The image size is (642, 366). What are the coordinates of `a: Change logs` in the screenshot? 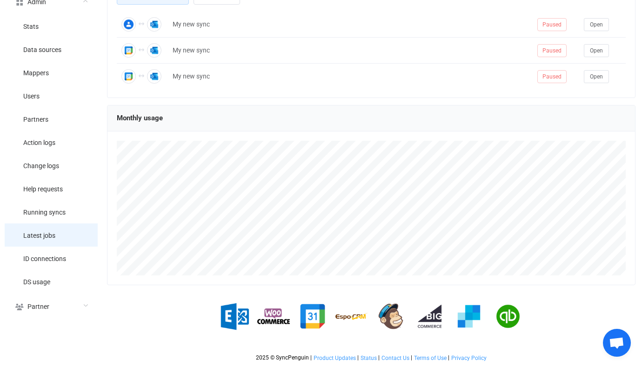 It's located at (51, 166).